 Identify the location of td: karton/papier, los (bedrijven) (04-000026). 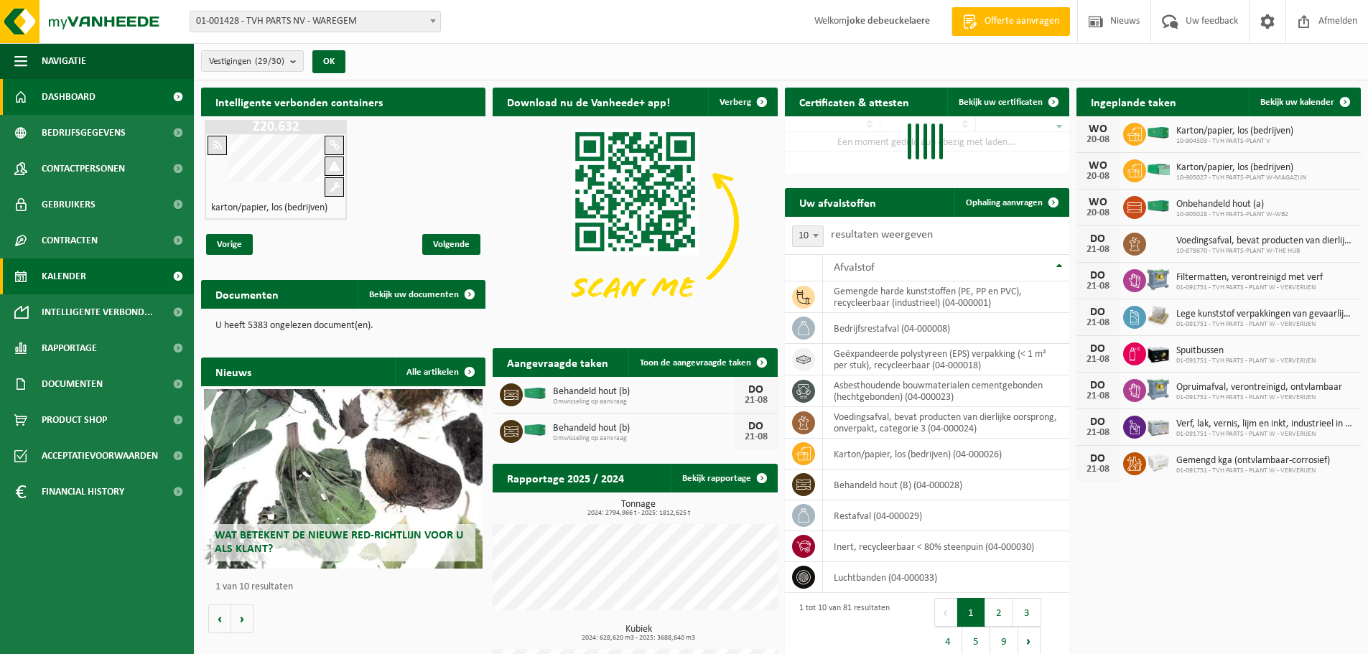
(946, 454).